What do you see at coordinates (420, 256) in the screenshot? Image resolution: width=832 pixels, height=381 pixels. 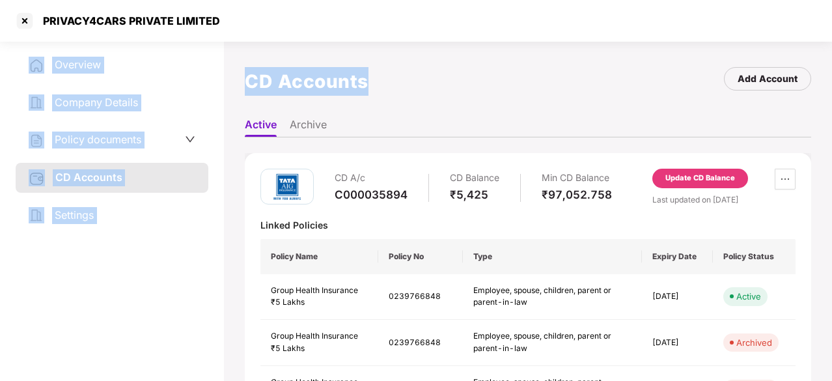 I see `th: Policy No` at bounding box center [420, 256].